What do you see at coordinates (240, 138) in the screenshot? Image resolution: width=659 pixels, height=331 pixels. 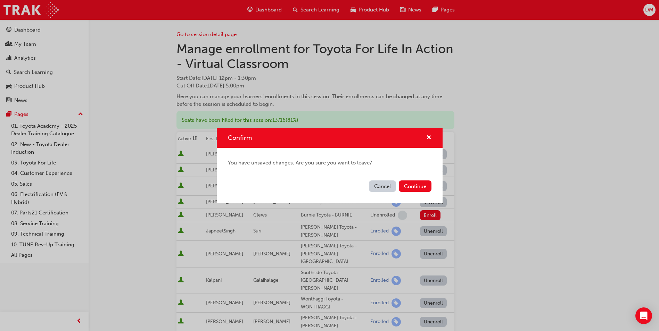 I see `span: Confirm` at bounding box center [240, 138].